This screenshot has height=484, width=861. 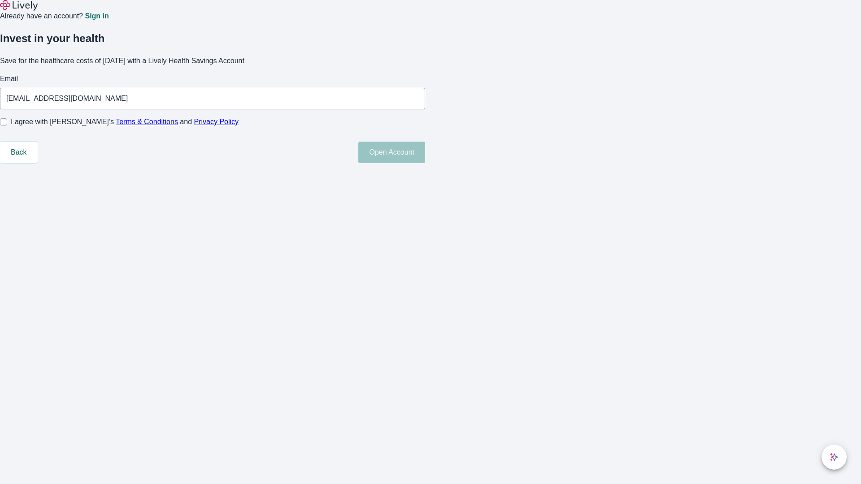 What do you see at coordinates (216, 121) in the screenshot?
I see `a: Privacy Policy` at bounding box center [216, 121].